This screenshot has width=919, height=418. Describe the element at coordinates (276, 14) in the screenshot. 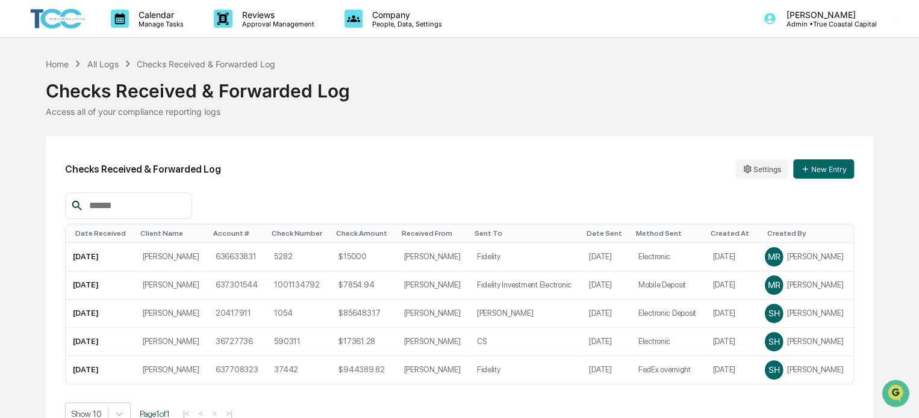

I see `p: Reviews` at that location.